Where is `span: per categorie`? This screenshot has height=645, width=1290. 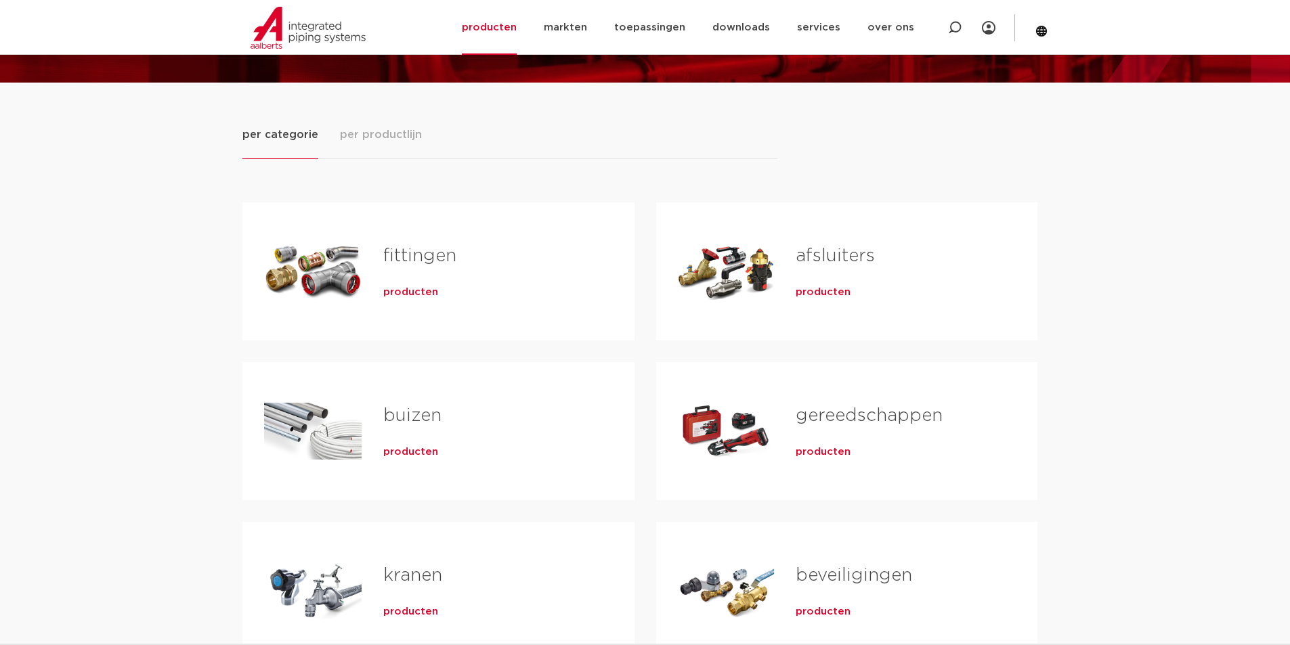 span: per categorie is located at coordinates (280, 135).